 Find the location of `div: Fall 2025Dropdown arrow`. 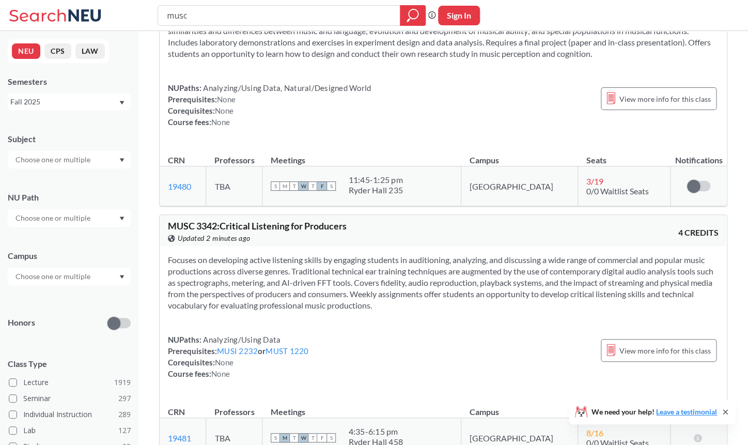

div: Fall 2025Dropdown arrow is located at coordinates (69, 102).